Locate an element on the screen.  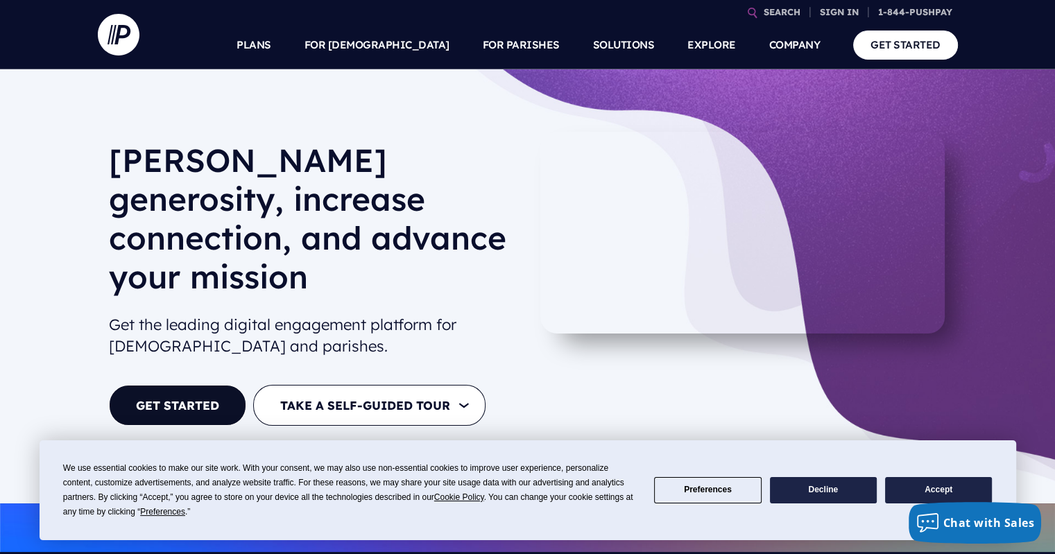
button: Preferences is located at coordinates (707, 490).